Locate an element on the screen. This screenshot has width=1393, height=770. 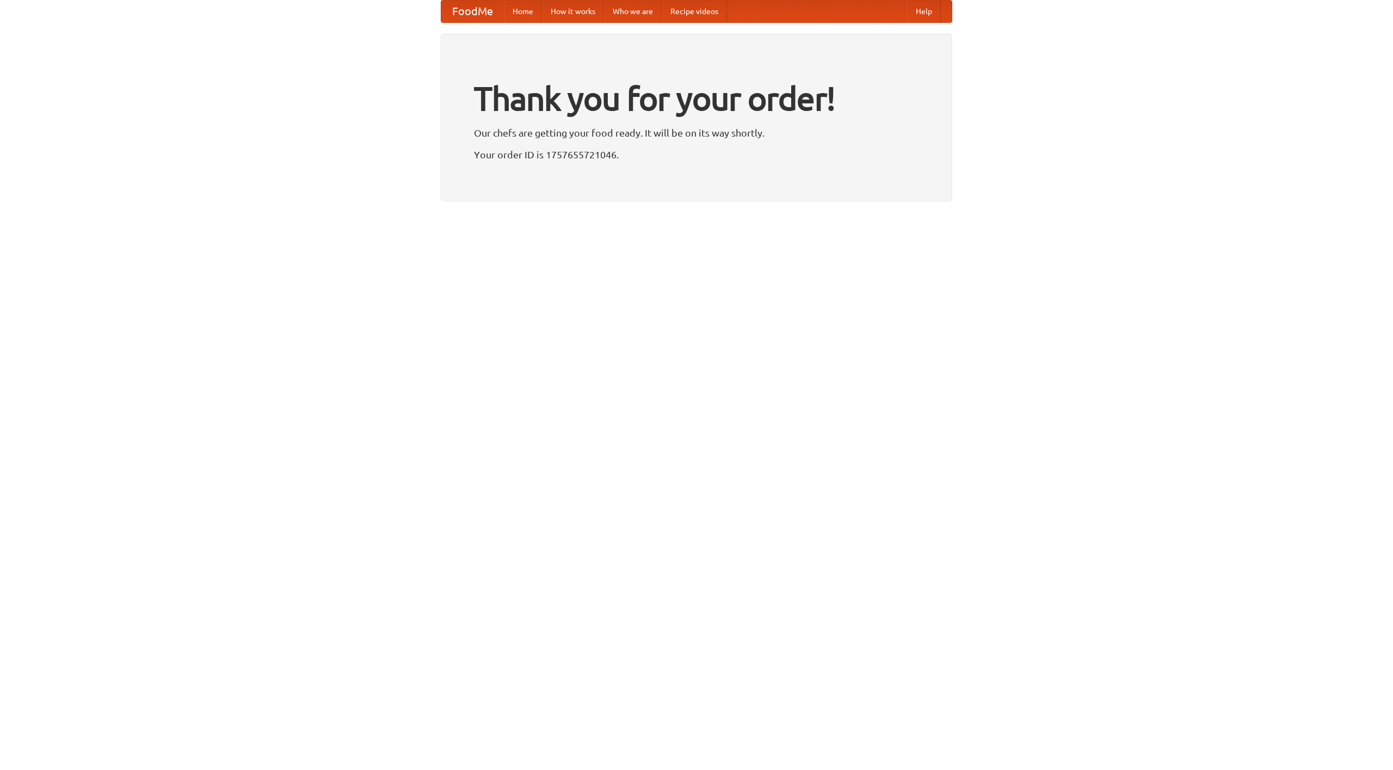
h1: Thank you for your order! is located at coordinates (697, 99).